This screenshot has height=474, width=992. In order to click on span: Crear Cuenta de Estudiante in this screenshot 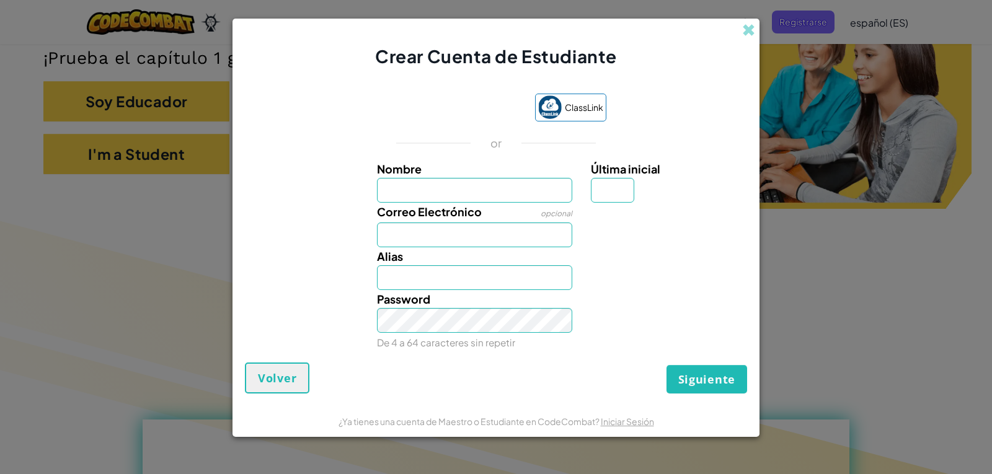, I will do `click(496, 56)`.